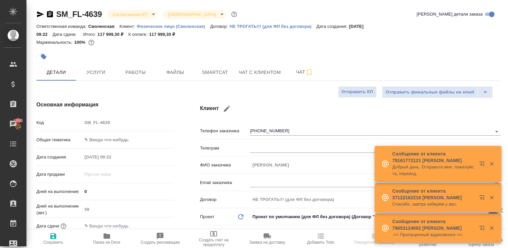 The image size is (508, 248). What do you see at coordinates (309, 72) in the screenshot?
I see `svg: Подписаться` at bounding box center [309, 72].